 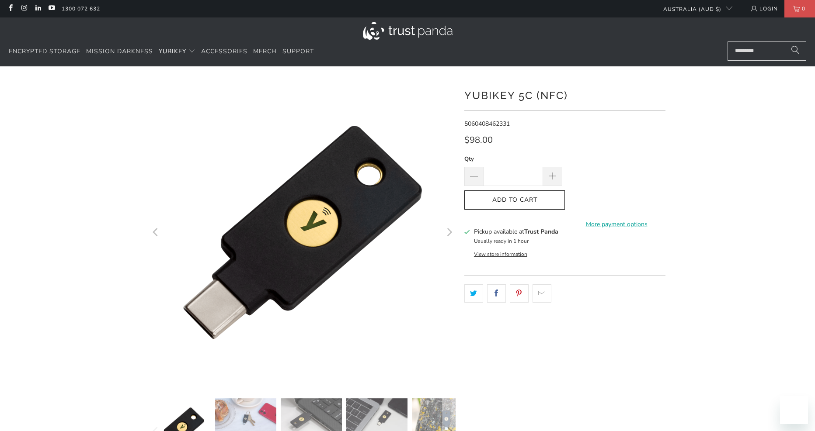 What do you see at coordinates (449, 232) in the screenshot?
I see `button: Next` at bounding box center [449, 232].